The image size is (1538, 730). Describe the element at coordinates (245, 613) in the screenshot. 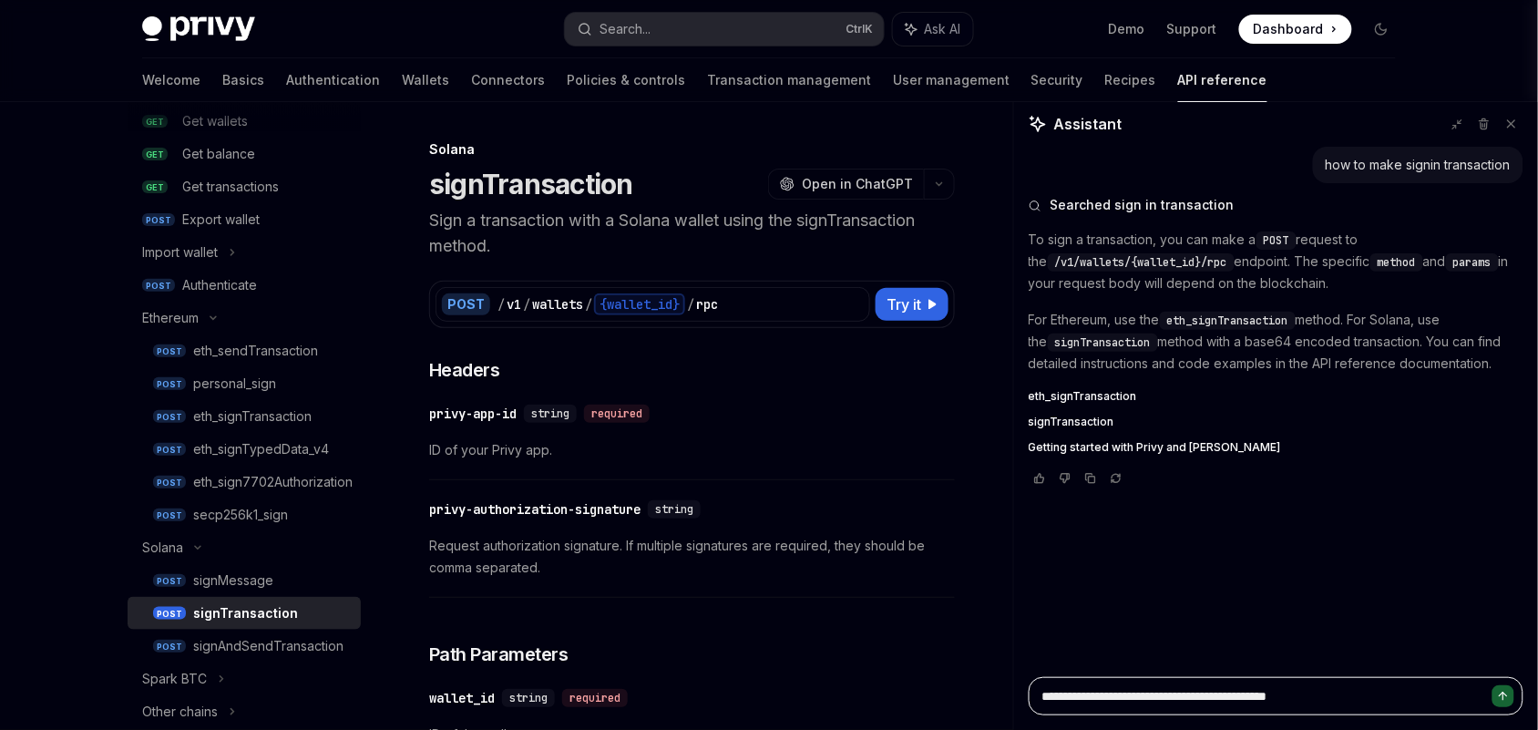

I see `div: signTransaction` at that location.